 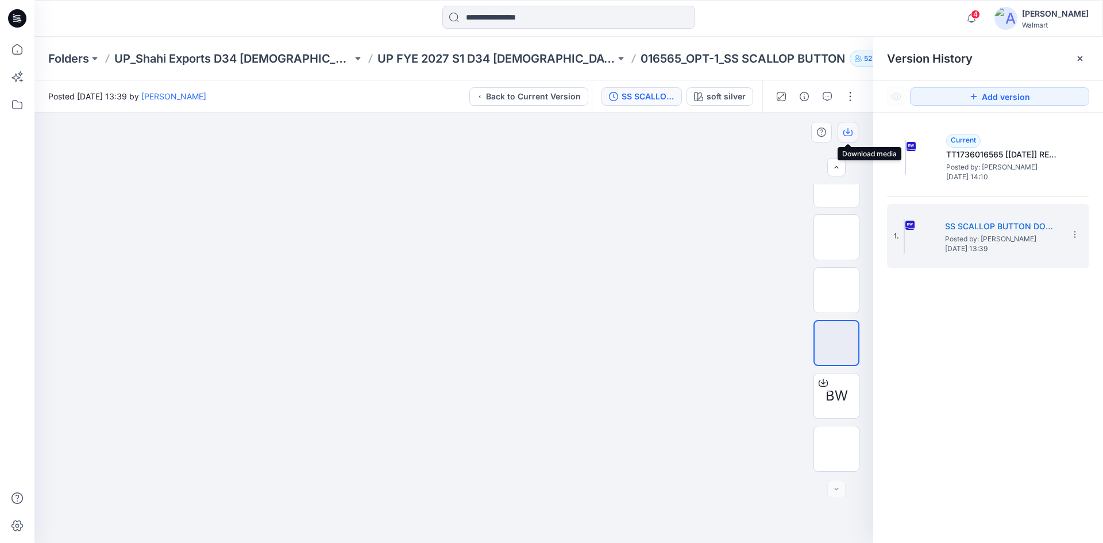 I want to click on img: avatar, so click(x=1006, y=18).